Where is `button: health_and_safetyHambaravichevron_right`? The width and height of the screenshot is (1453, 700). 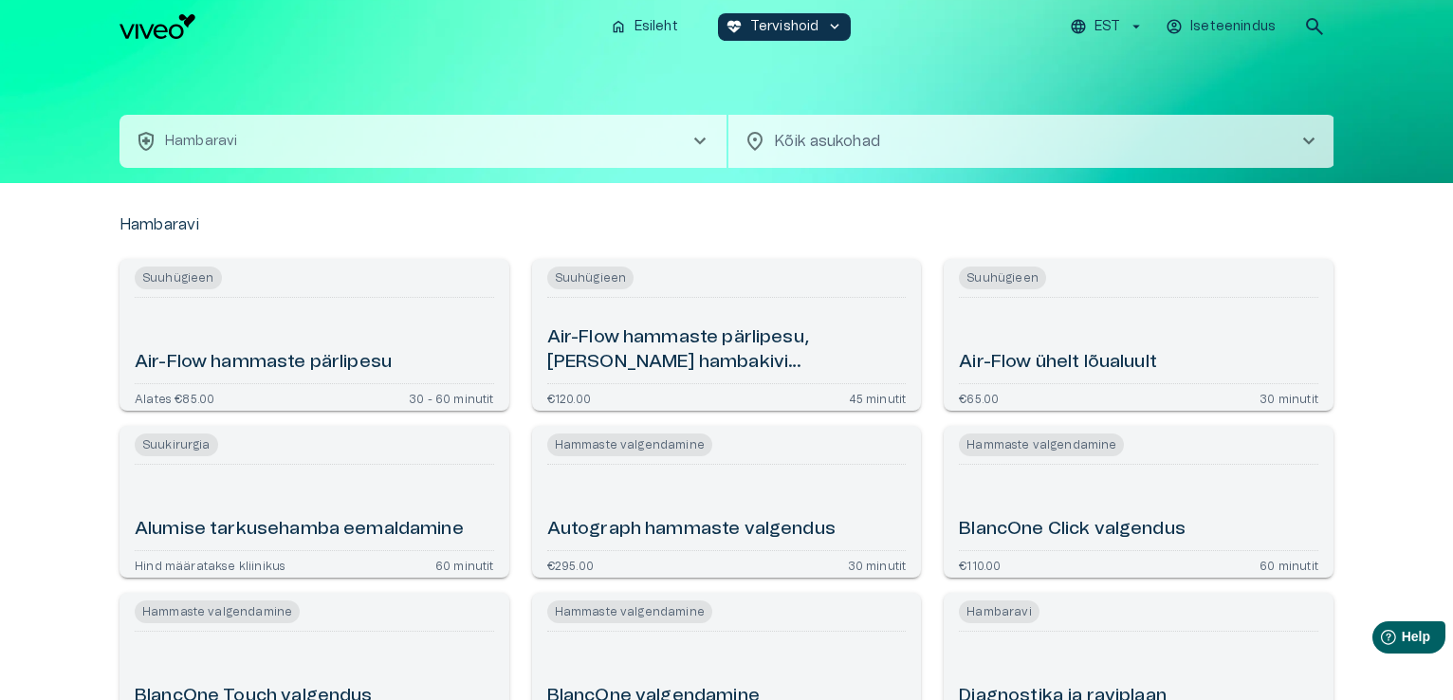 button: health_and_safetyHambaravichevron_right is located at coordinates (423, 141).